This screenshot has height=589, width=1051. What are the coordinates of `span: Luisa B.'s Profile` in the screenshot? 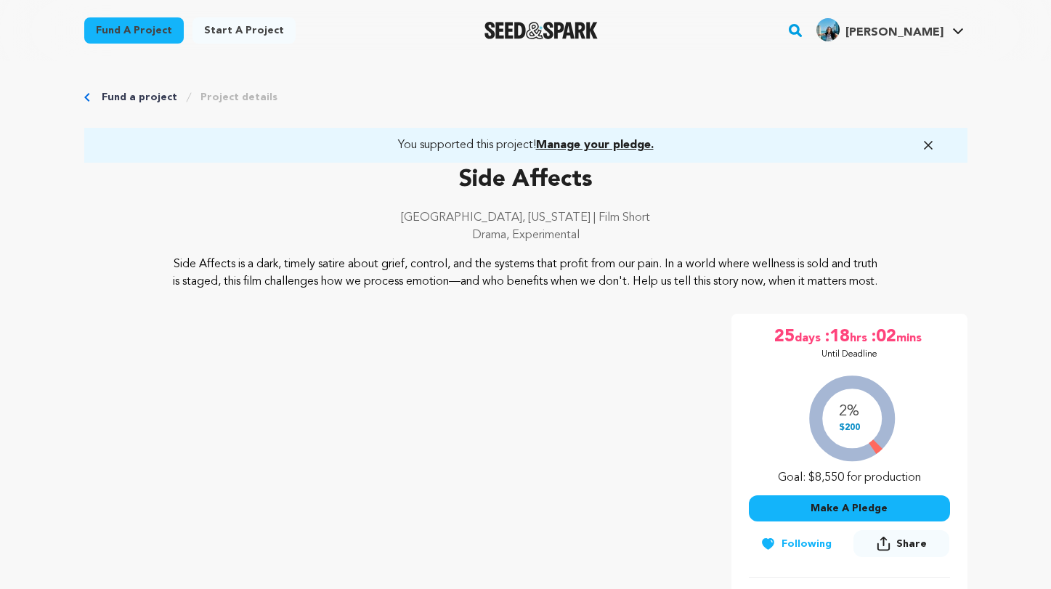 It's located at (890, 31).